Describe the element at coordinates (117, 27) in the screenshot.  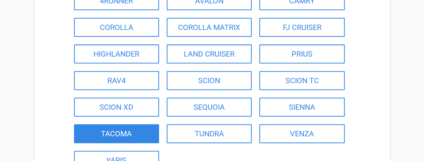
I see `a: COROLLA` at that location.